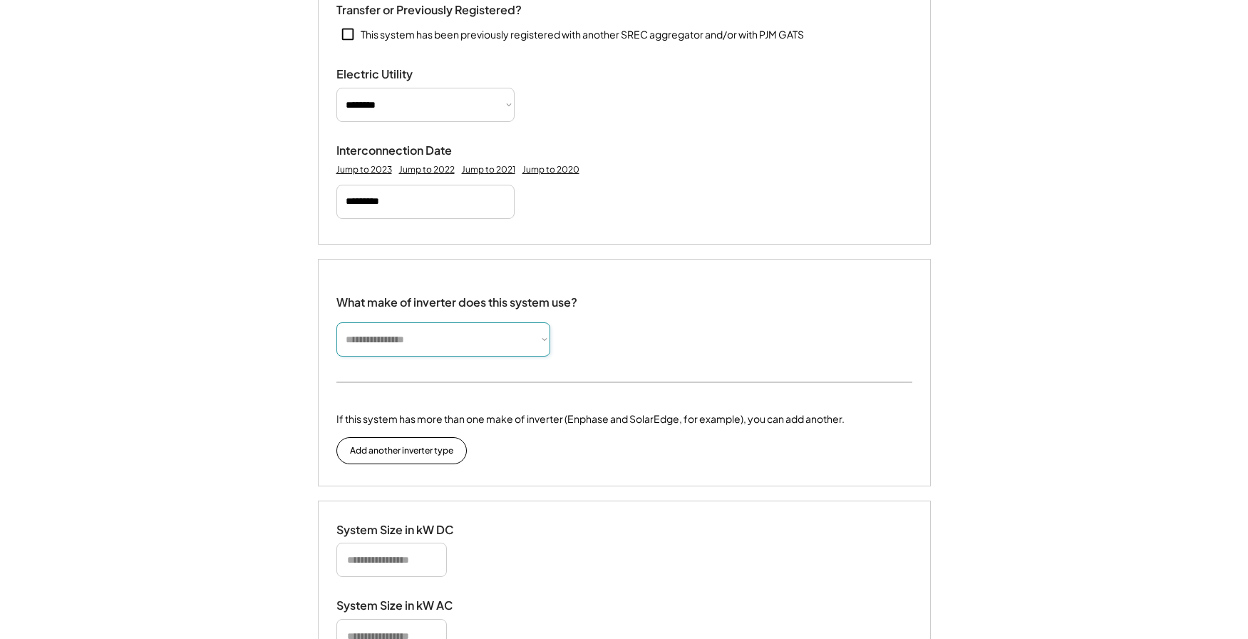 The width and height of the screenshot is (1248, 639). Describe the element at coordinates (408, 605) in the screenshot. I see `div: System Size in kW AC` at that location.